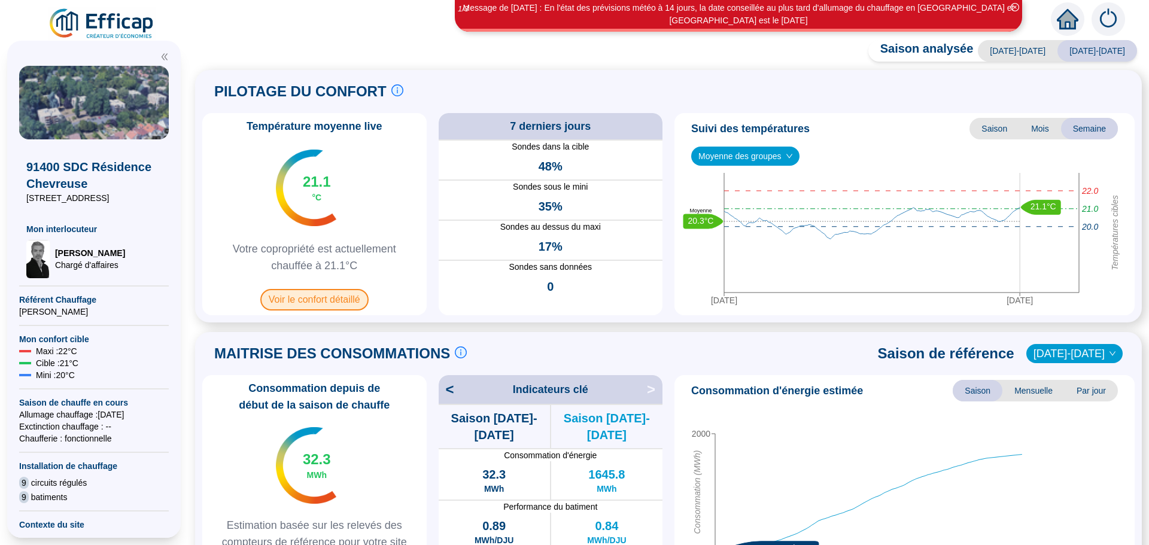  Describe the element at coordinates (1115, 233) in the screenshot. I see `tspan: Températures cibles` at that location.